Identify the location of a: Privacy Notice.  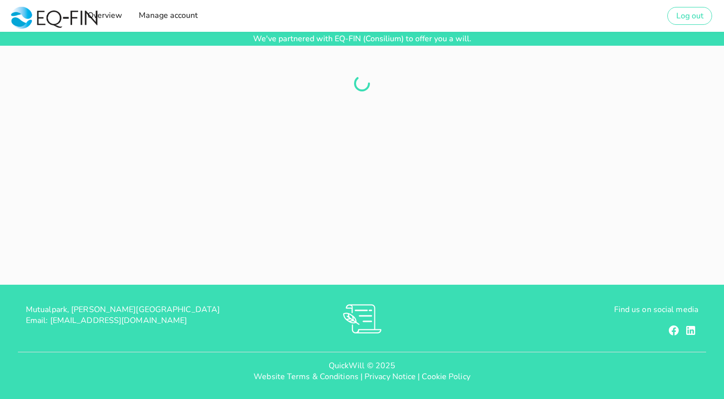
(390, 377).